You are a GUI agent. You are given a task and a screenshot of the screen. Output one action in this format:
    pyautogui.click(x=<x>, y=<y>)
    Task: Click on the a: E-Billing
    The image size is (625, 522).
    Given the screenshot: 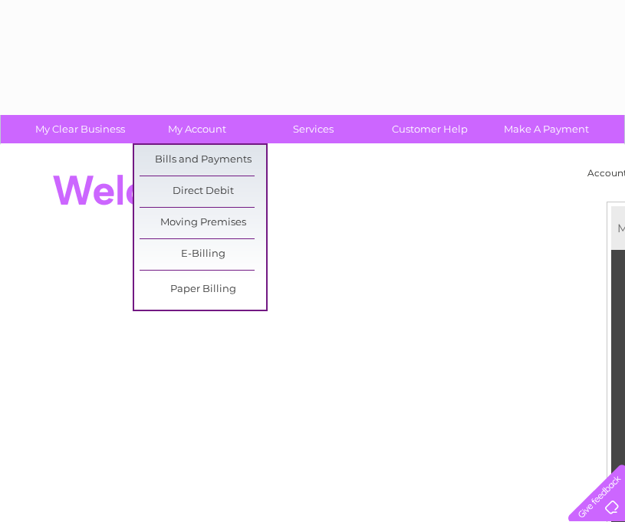 What is the action you would take?
    pyautogui.click(x=202, y=254)
    